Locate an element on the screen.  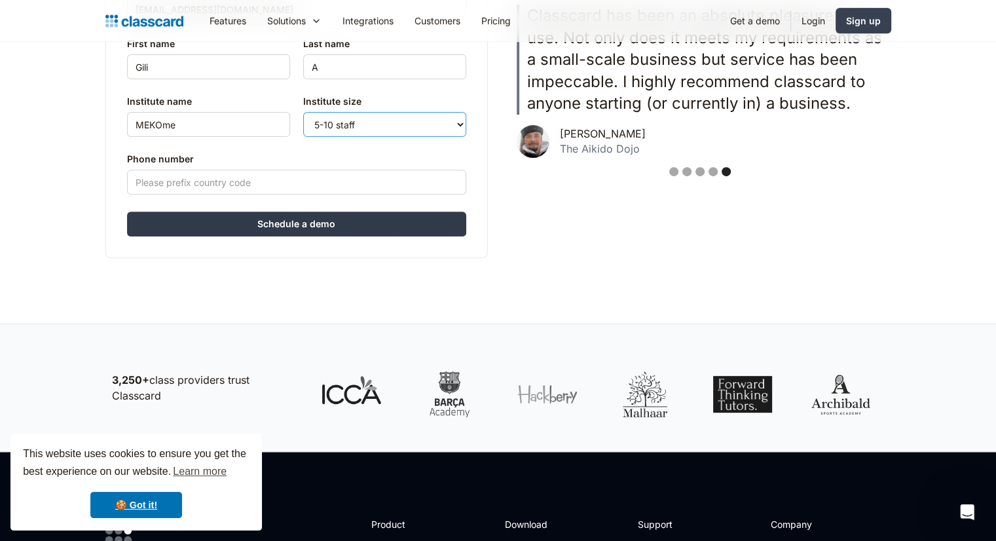
a: learn more about cookies is located at coordinates (200, 471).